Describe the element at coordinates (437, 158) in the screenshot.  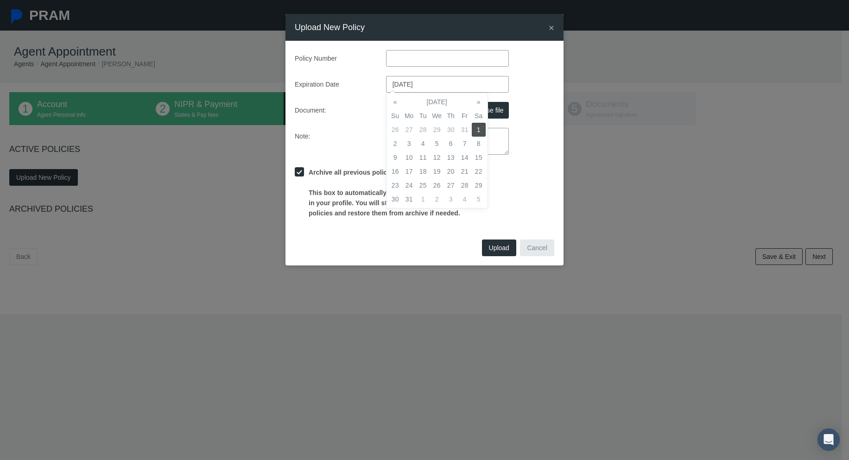
I see `td: 12` at that location.